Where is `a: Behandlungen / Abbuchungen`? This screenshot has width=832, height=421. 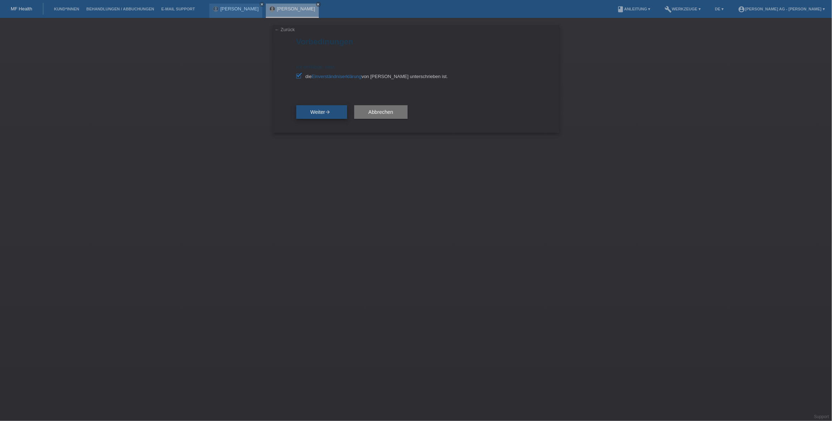 a: Behandlungen / Abbuchungen is located at coordinates (120, 9).